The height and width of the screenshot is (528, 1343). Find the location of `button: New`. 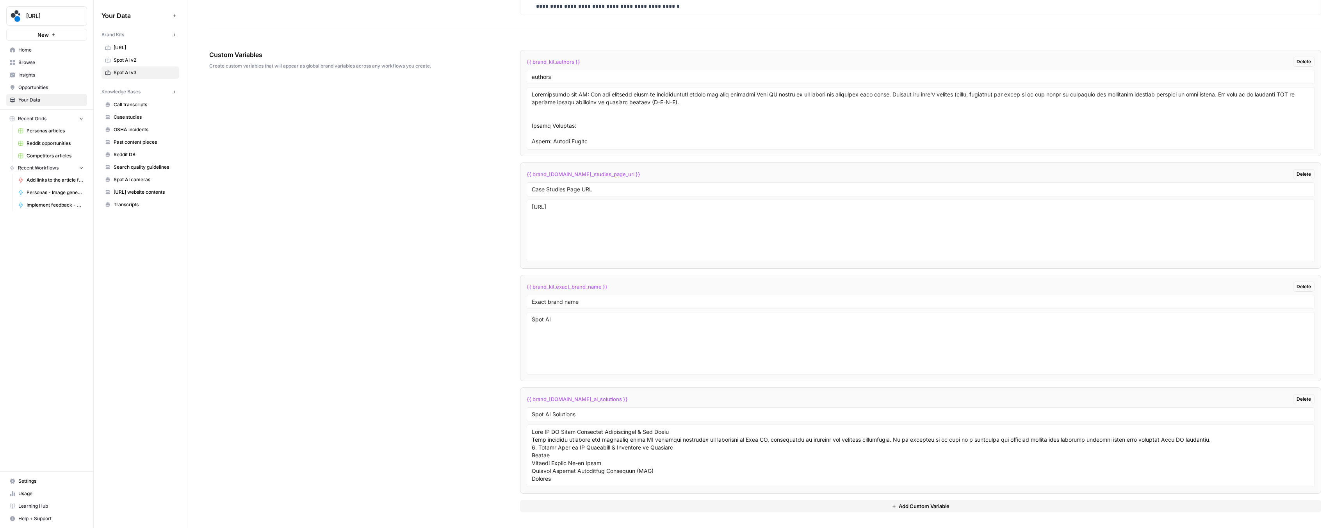

button: New is located at coordinates (46, 35).